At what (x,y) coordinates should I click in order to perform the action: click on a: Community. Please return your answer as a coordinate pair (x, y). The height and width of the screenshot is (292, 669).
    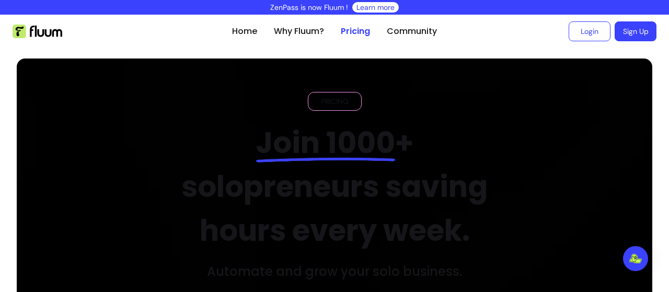
    Looking at the image, I should click on (412, 31).